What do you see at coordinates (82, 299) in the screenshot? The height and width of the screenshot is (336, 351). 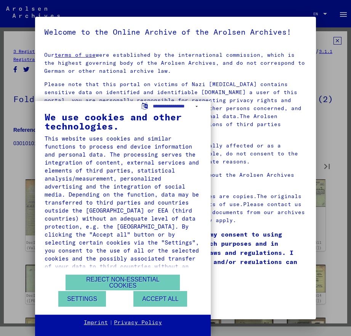 I see `button: Settings` at bounding box center [82, 299].